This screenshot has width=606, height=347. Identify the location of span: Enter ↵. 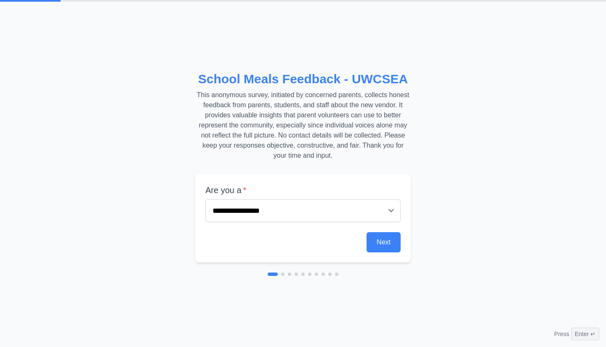
(585, 334).